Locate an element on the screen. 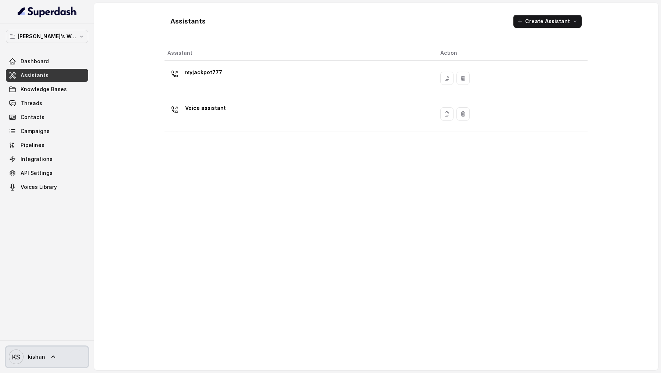 This screenshot has width=661, height=373. a: kishan is located at coordinates (47, 357).